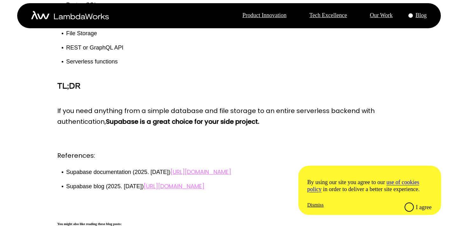  I want to click on p: By using our site you agree to our in order to deliver a better site experience., so click(369, 186).